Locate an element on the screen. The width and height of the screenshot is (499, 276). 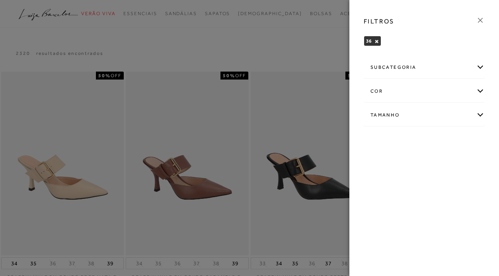
h3: FILTROS is located at coordinates (379, 21).